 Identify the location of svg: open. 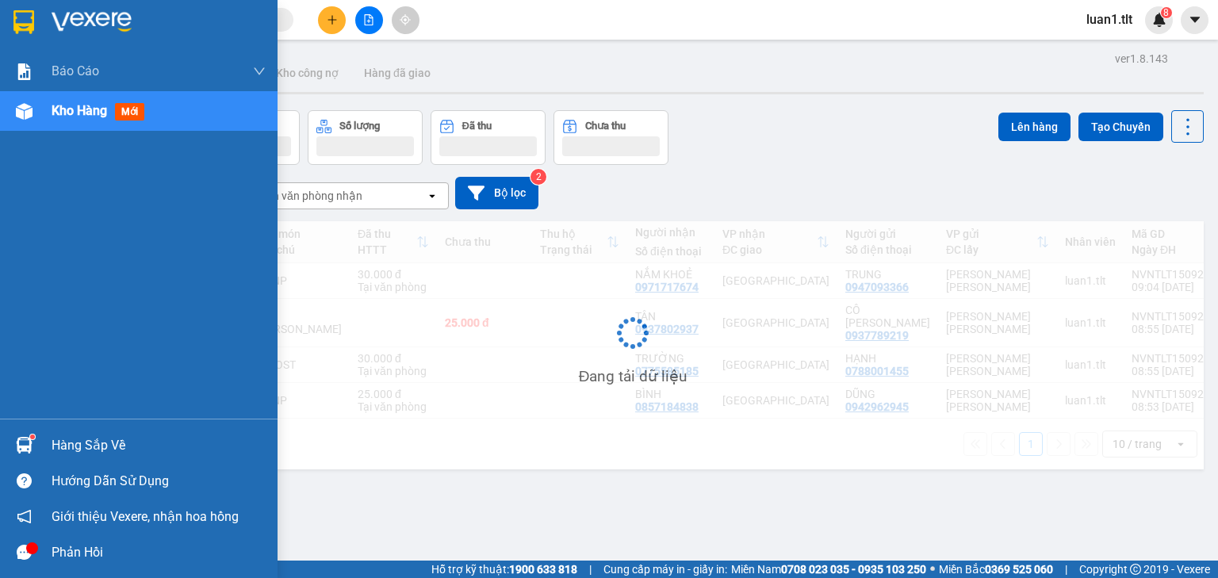
(432, 196).